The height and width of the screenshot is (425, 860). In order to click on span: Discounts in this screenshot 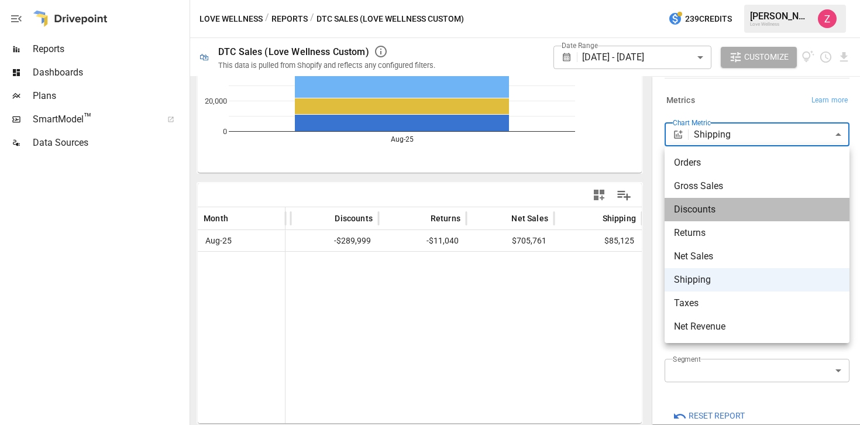, I will do `click(757, 209)`.